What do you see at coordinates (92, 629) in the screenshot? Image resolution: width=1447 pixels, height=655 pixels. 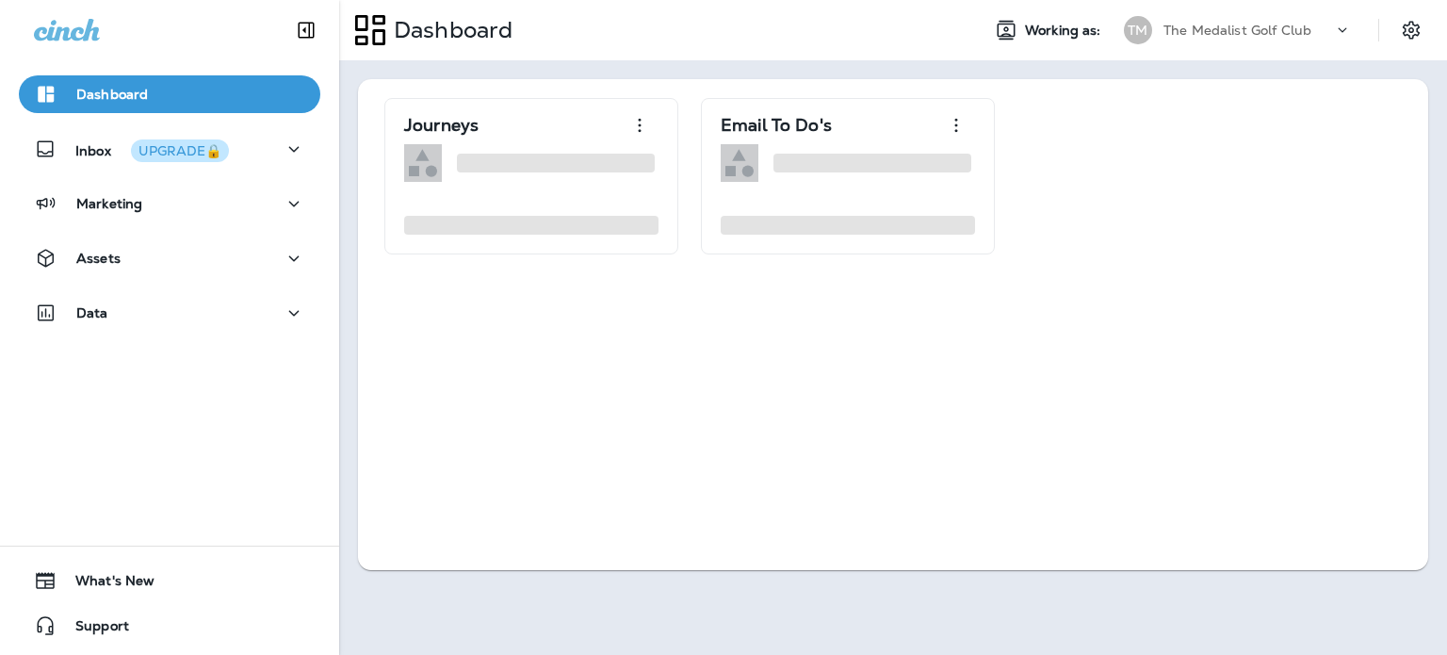 I see `span: Support` at bounding box center [92, 629].